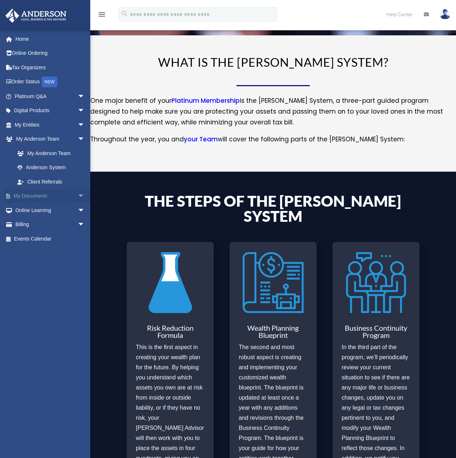 Image resolution: width=456 pixels, height=458 pixels. Describe the element at coordinates (50, 68) in the screenshot. I see `a: Tax Organizers` at that location.